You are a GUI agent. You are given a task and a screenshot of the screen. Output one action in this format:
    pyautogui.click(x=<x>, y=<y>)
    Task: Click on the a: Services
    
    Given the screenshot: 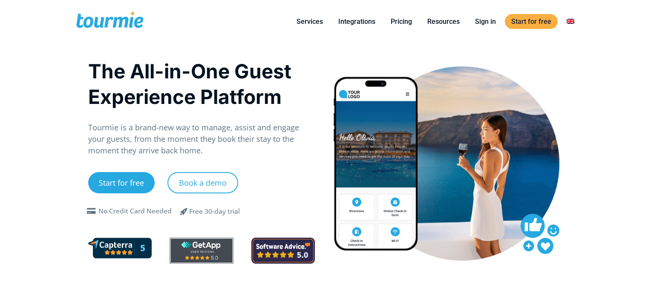 What is the action you would take?
    pyautogui.click(x=310, y=21)
    